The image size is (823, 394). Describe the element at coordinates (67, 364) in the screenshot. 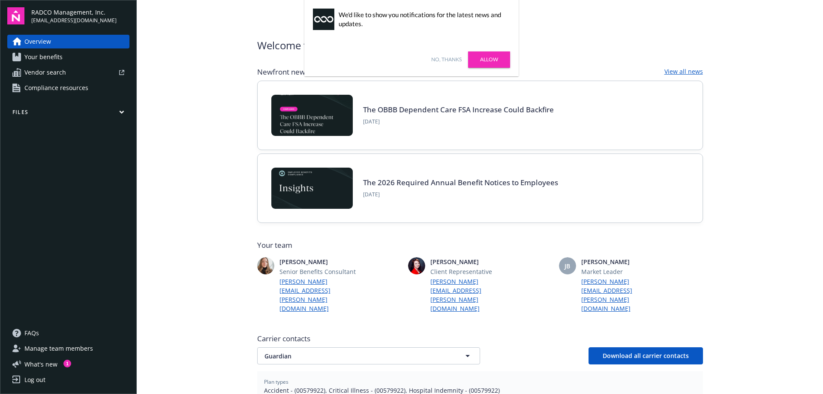

I see `div: 1` at that location.